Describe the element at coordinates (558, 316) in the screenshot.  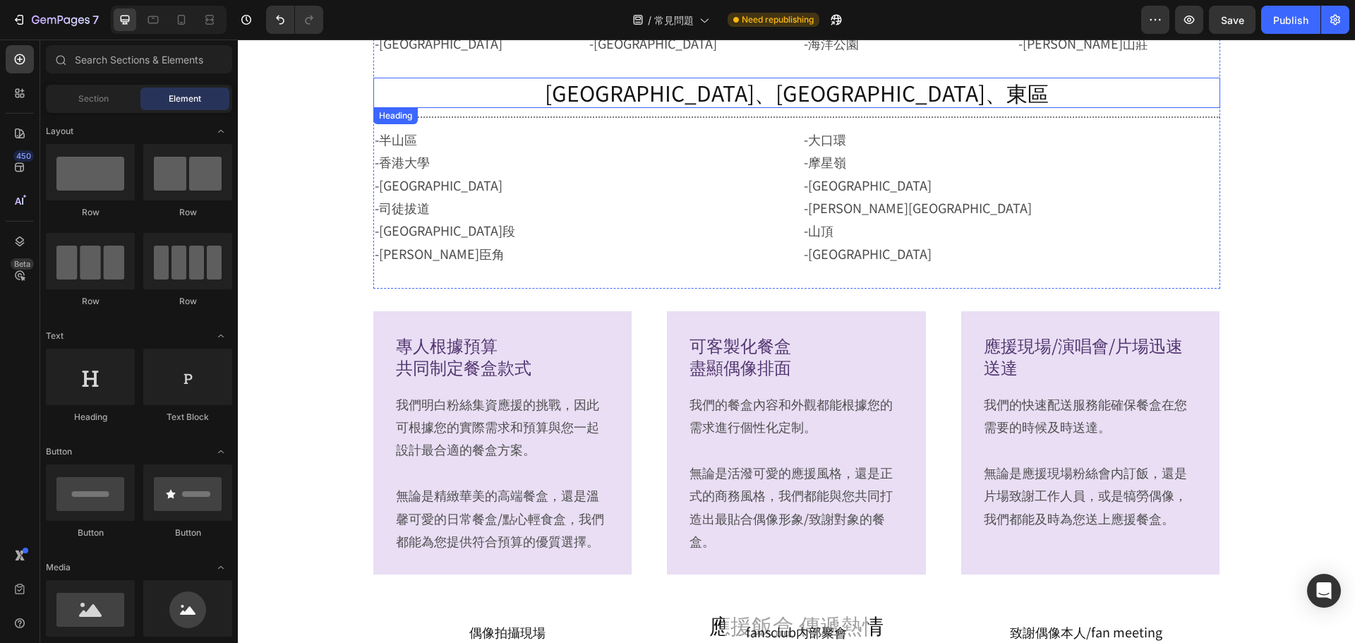
I see `h2: 可客製化餐盒 盡顯偶像排面` at that location.